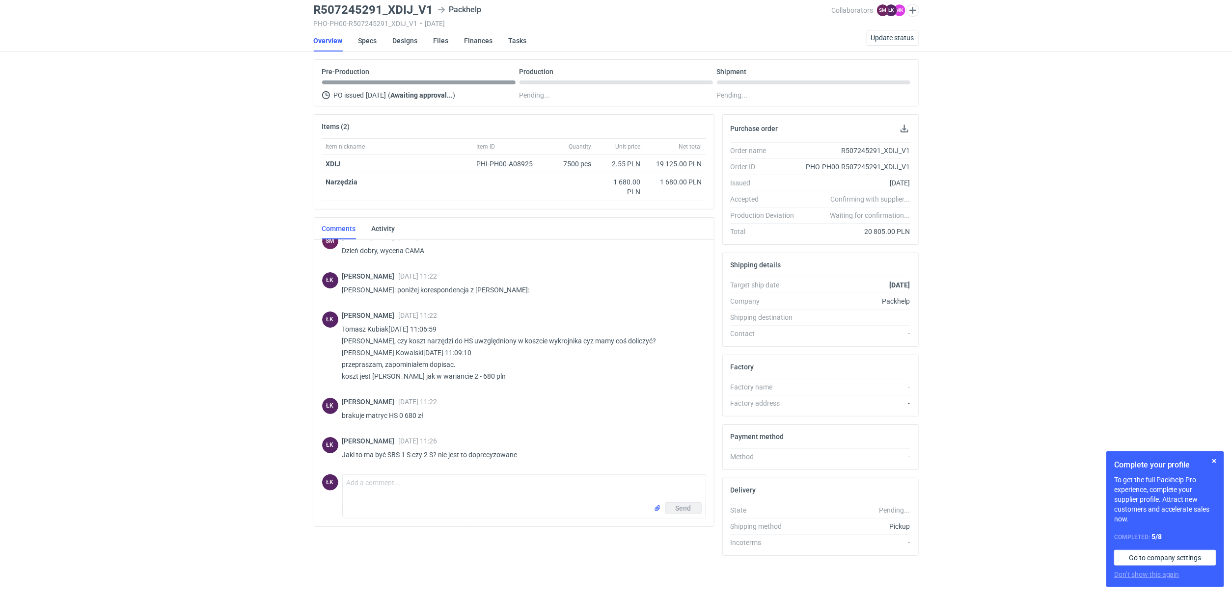 The image size is (1232, 595). What do you see at coordinates (683, 509) in the screenshot?
I see `span: Send` at bounding box center [683, 509].